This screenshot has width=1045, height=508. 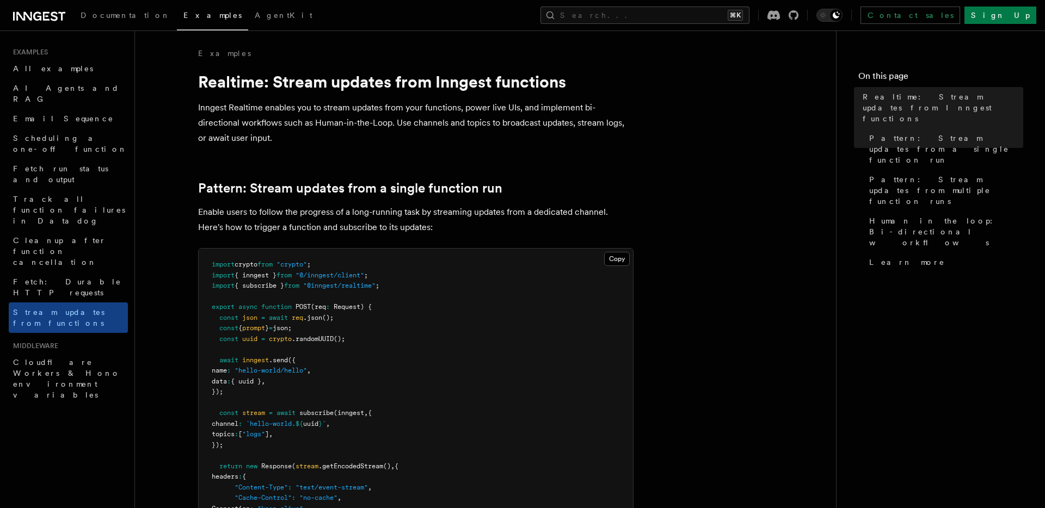 What do you see at coordinates (60, 174) in the screenshot?
I see `span: Fetch run status and output` at bounding box center [60, 174].